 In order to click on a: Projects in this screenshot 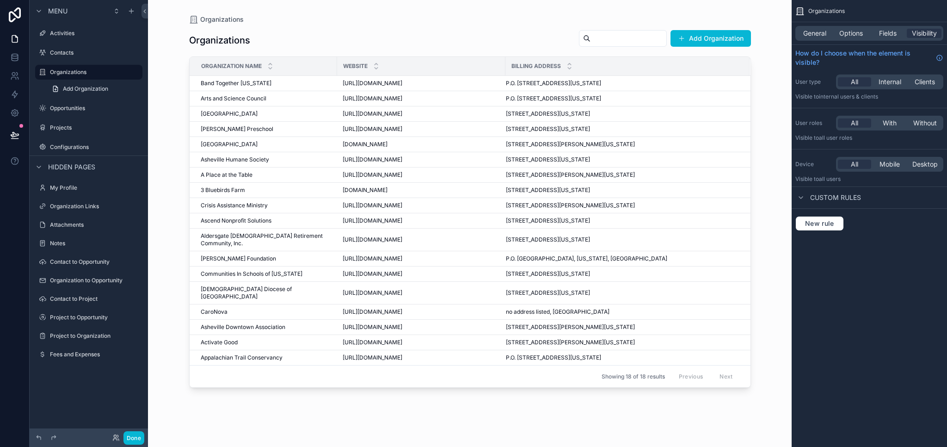, I will do `click(89, 128)`.